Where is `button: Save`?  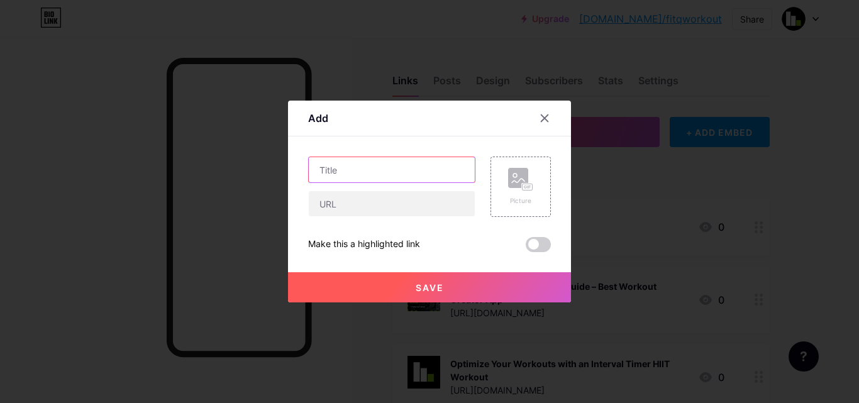
button: Save is located at coordinates (430, 287).